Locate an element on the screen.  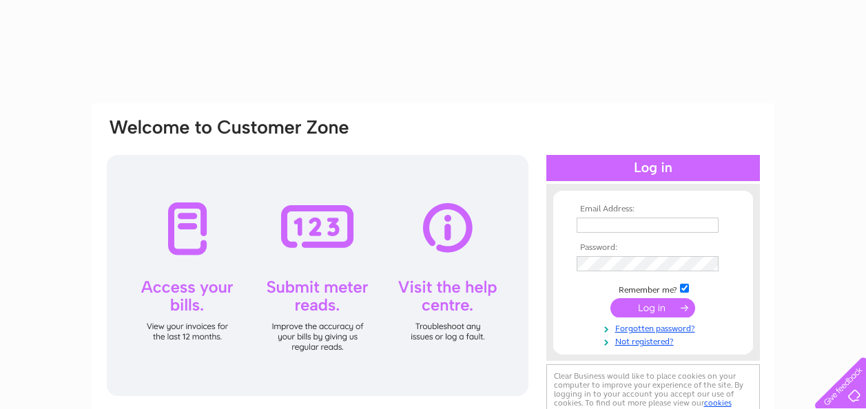
th: Password: is located at coordinates (653, 248).